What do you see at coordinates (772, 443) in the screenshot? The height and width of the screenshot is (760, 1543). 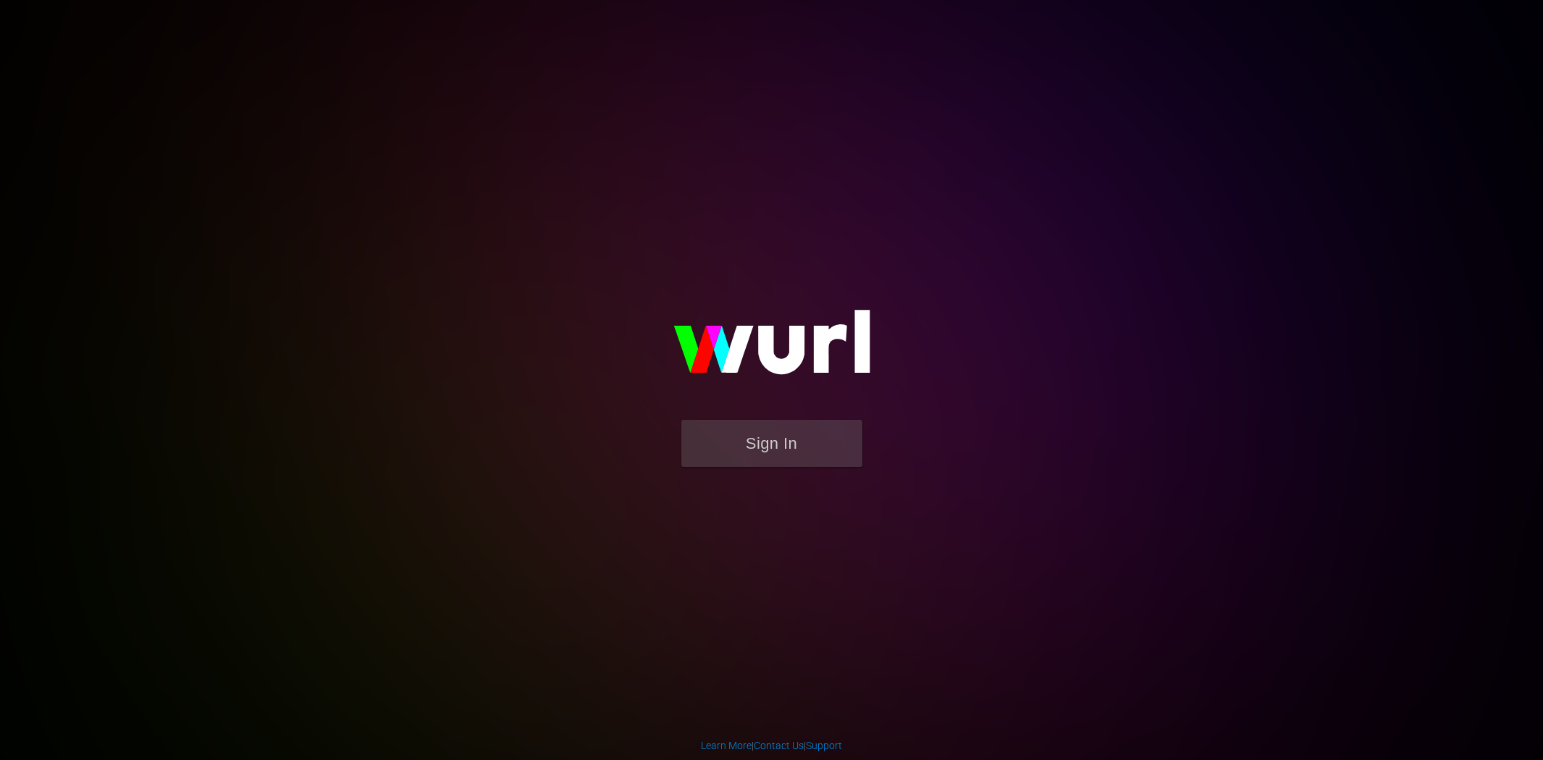 I see `button: Sign In` at bounding box center [772, 443].